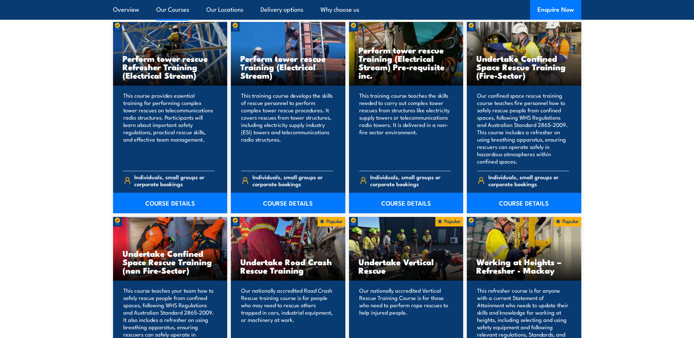 Image resolution: width=694 pixels, height=338 pixels. I want to click on p: This training course teaches the skills needed to carry out complex tower rescues from structures..., so click(405, 128).